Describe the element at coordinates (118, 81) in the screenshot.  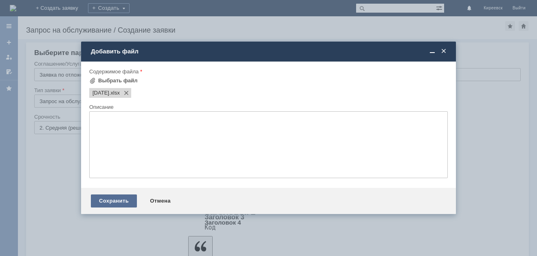
I see `div: Выбрать файл` at that location.